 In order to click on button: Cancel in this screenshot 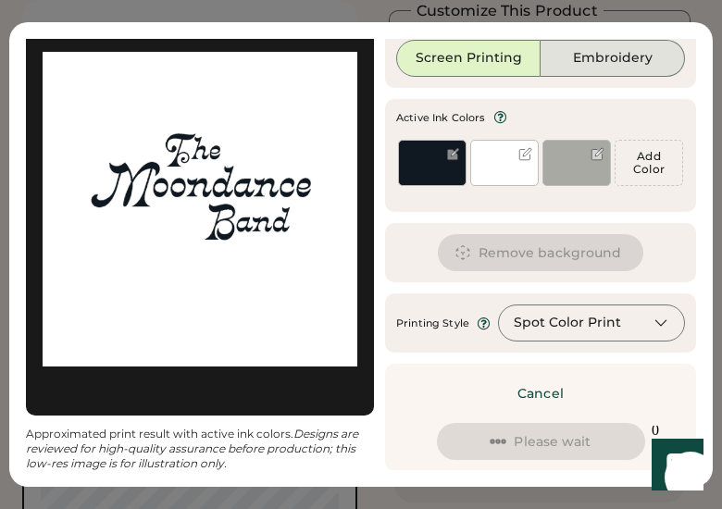, I will do `click(541, 393)`.